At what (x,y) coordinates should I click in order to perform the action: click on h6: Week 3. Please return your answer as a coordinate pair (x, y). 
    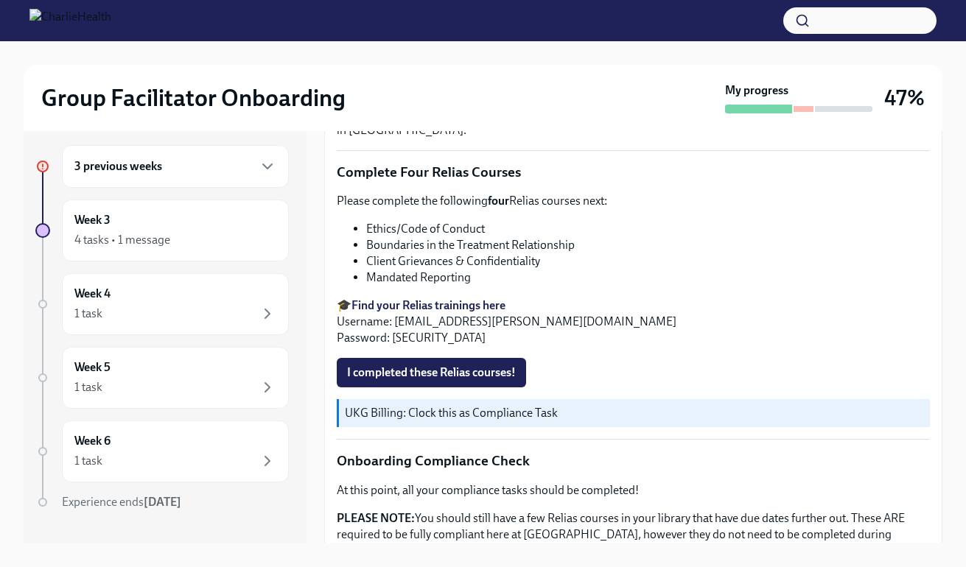
    Looking at the image, I should click on (92, 220).